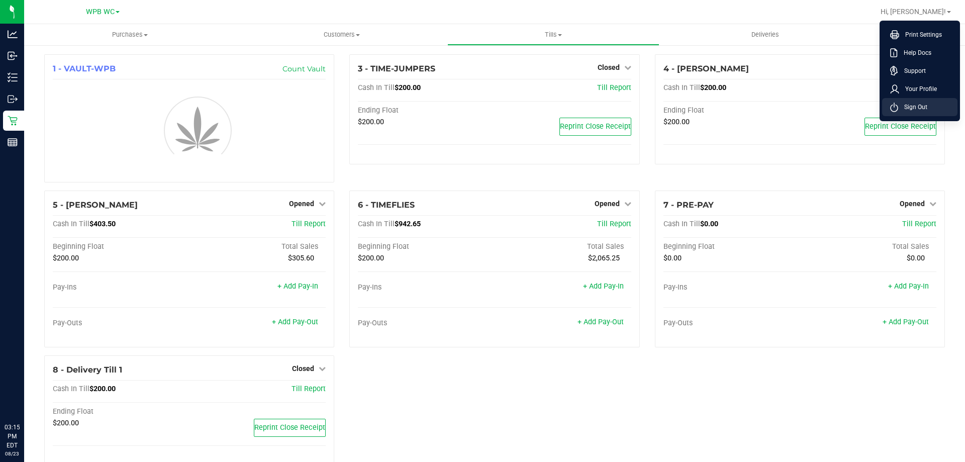 Image resolution: width=965 pixels, height=462 pixels. What do you see at coordinates (922, 71) in the screenshot?
I see `a: Support` at bounding box center [922, 71].